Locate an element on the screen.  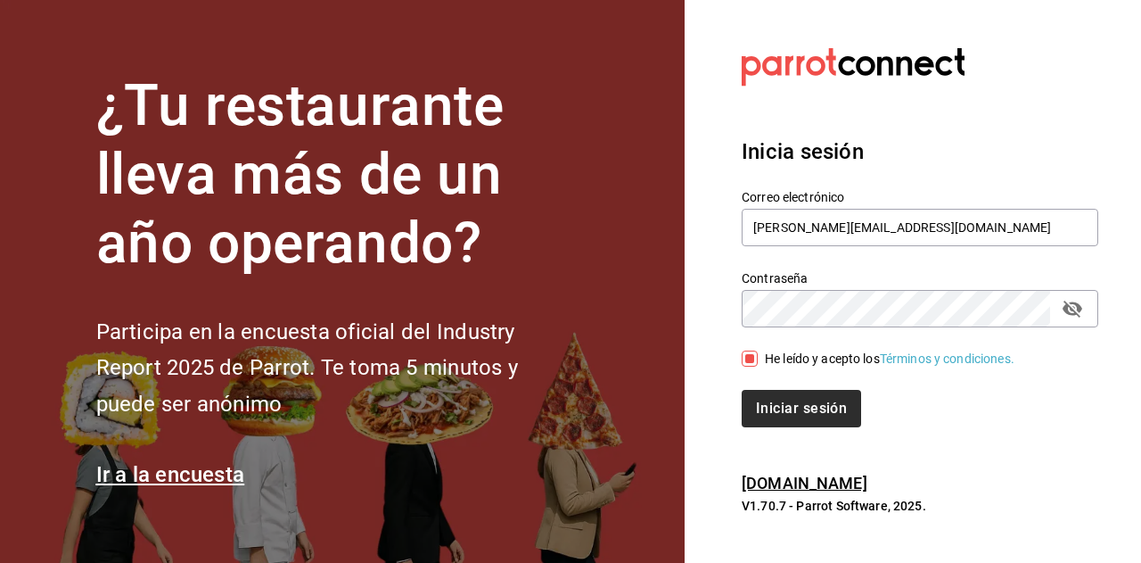
button: passwordField is located at coordinates (1072, 308).